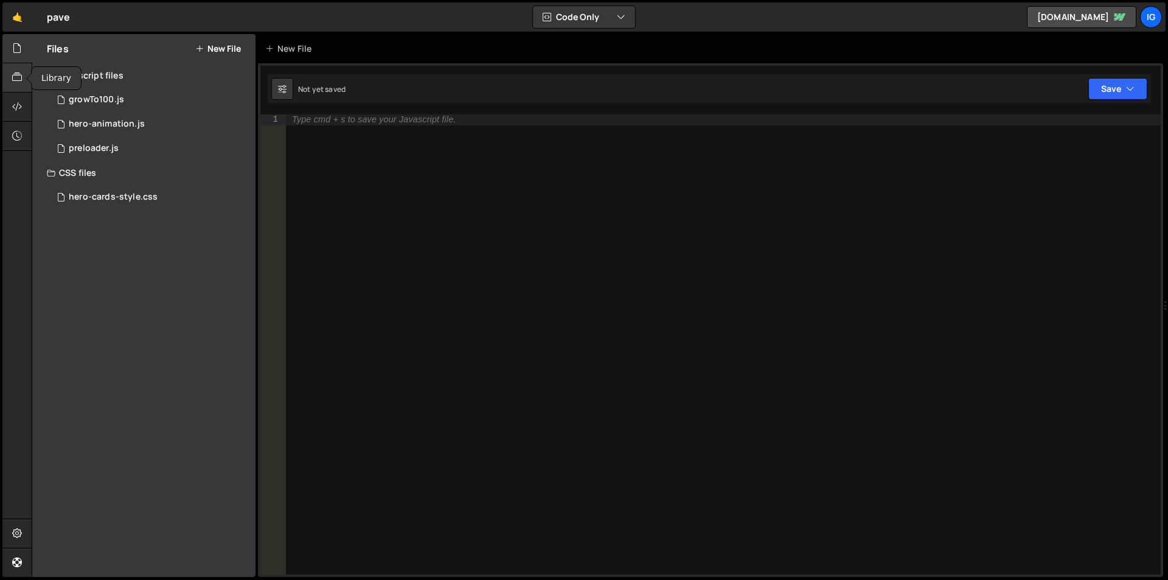  Describe the element at coordinates (106, 124) in the screenshot. I see `div: hero-animation.js` at that location.